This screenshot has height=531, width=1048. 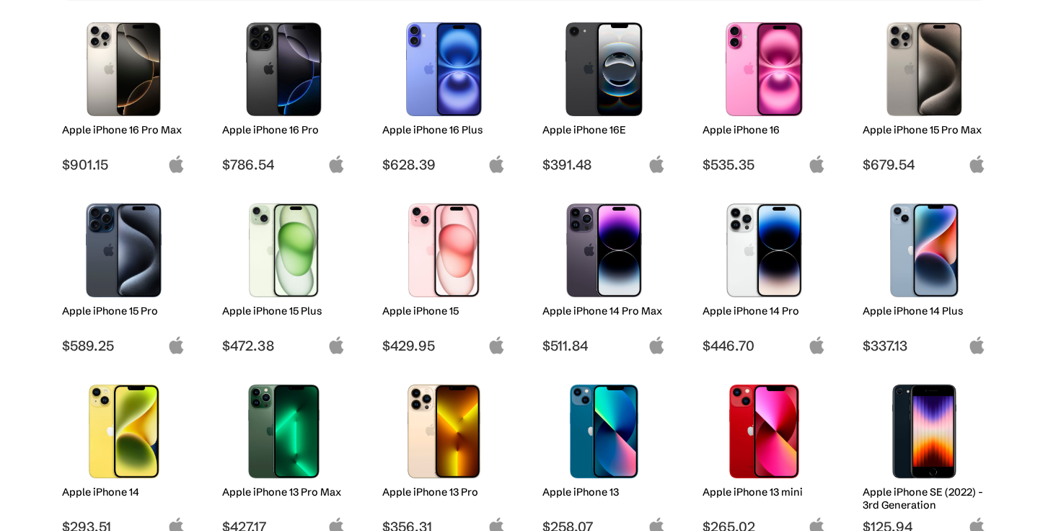 What do you see at coordinates (604, 94) in the screenshot?
I see `a: iPhone 16E Apple iPhone 16E $391.48 apple-logo` at bounding box center [604, 94].